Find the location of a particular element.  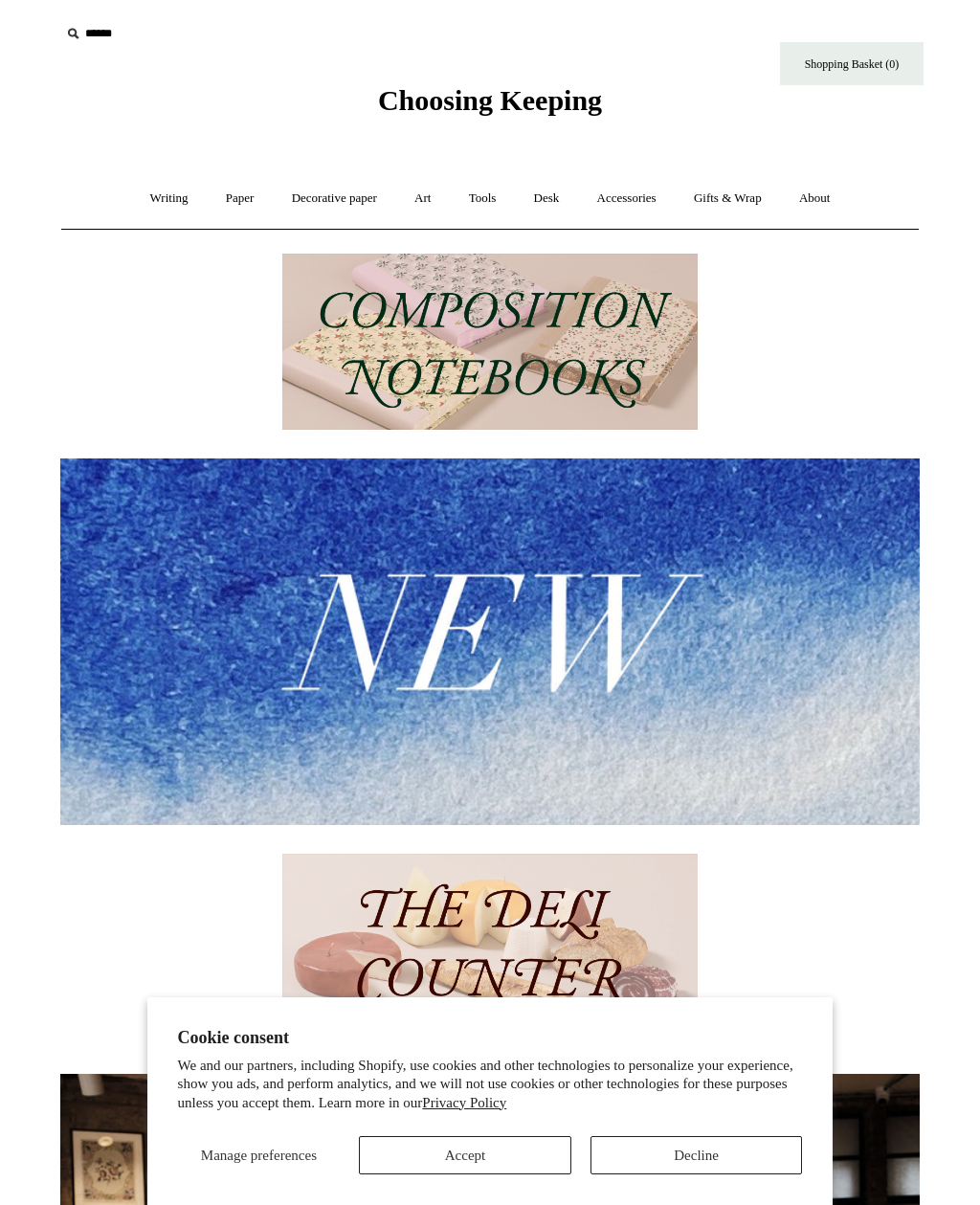

a: Desk is located at coordinates (546, 198).